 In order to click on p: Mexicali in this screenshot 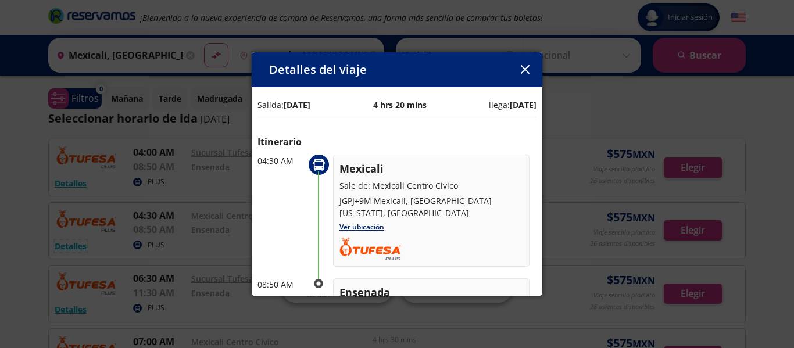, I will do `click(432, 169)`.